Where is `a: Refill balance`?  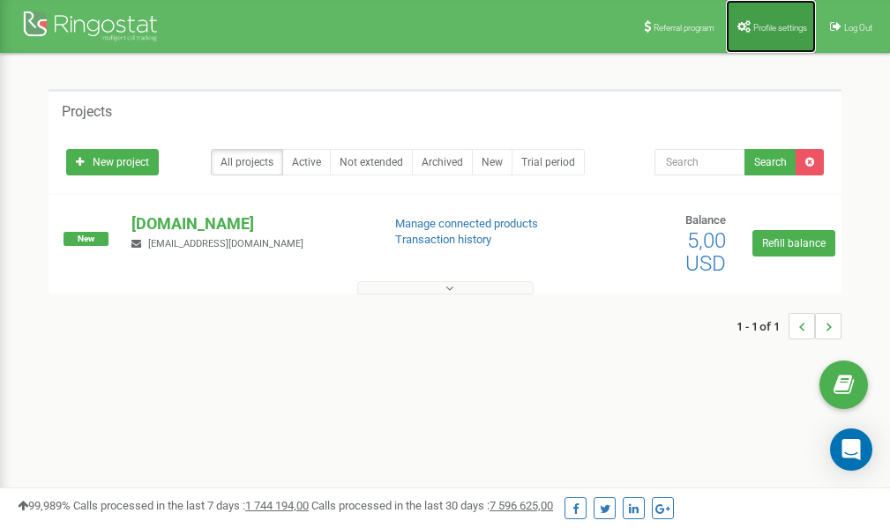
a: Refill balance is located at coordinates (794, 243).